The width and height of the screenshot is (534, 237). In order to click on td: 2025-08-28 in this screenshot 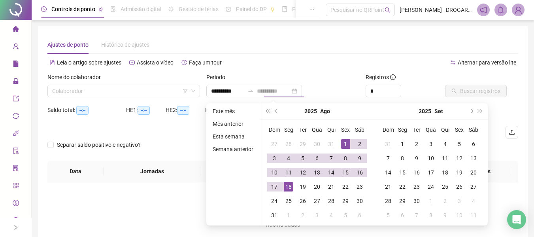, I will do `click(331, 201)`.